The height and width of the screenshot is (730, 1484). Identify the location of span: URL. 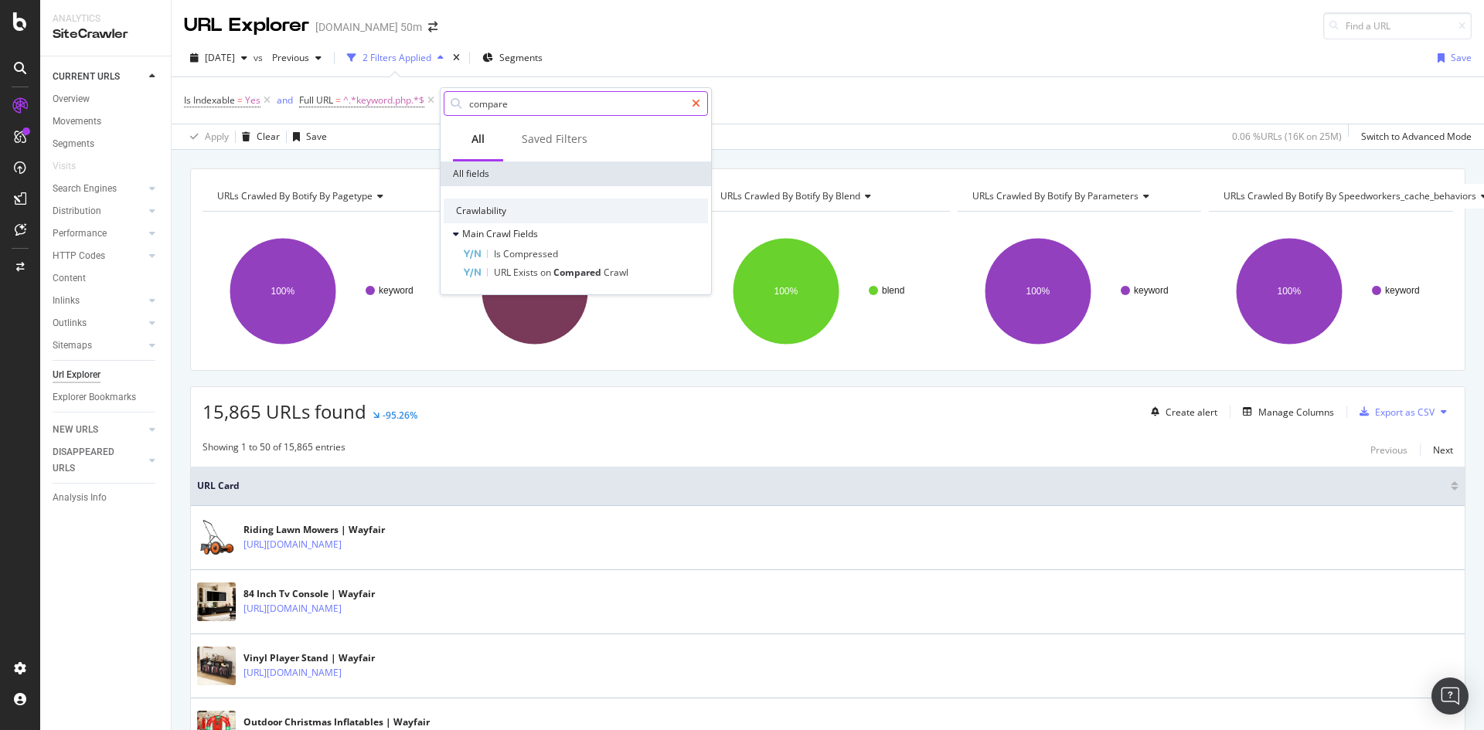
(503, 272).